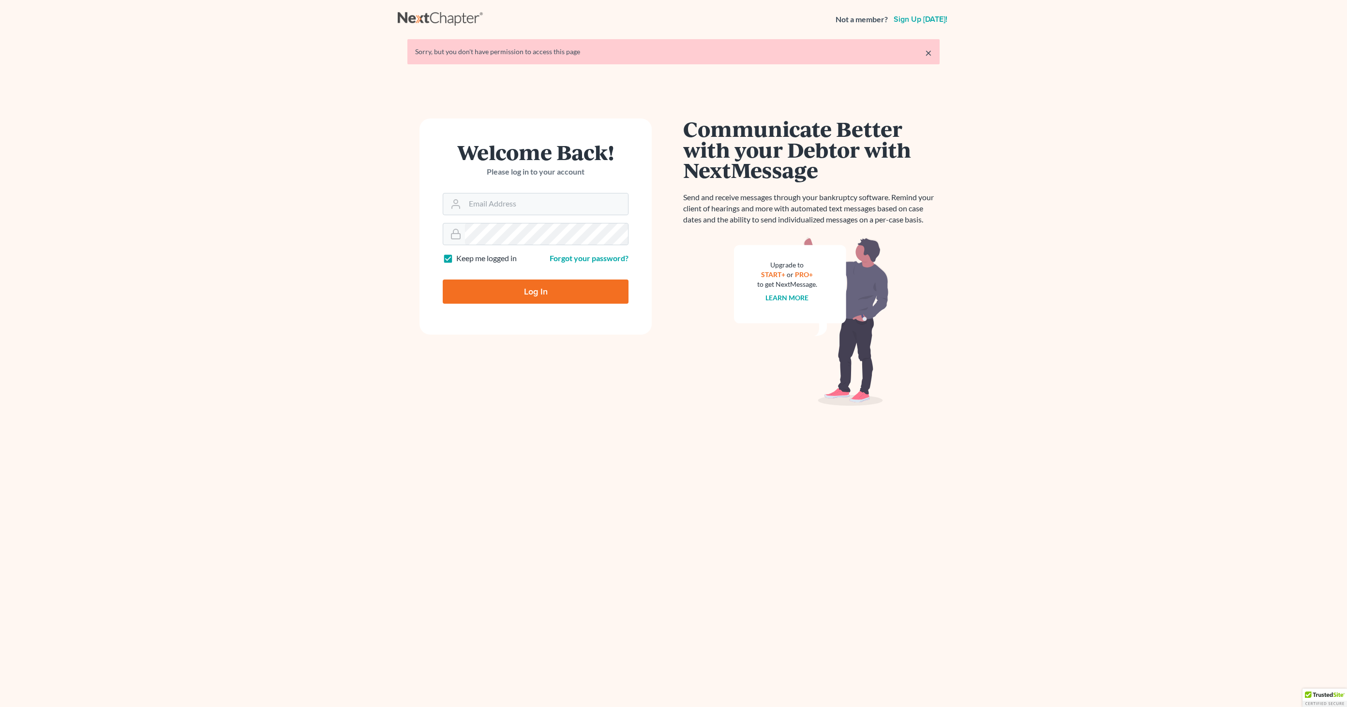 The height and width of the screenshot is (707, 1347). I want to click on div: to get NextMessage., so click(787, 284).